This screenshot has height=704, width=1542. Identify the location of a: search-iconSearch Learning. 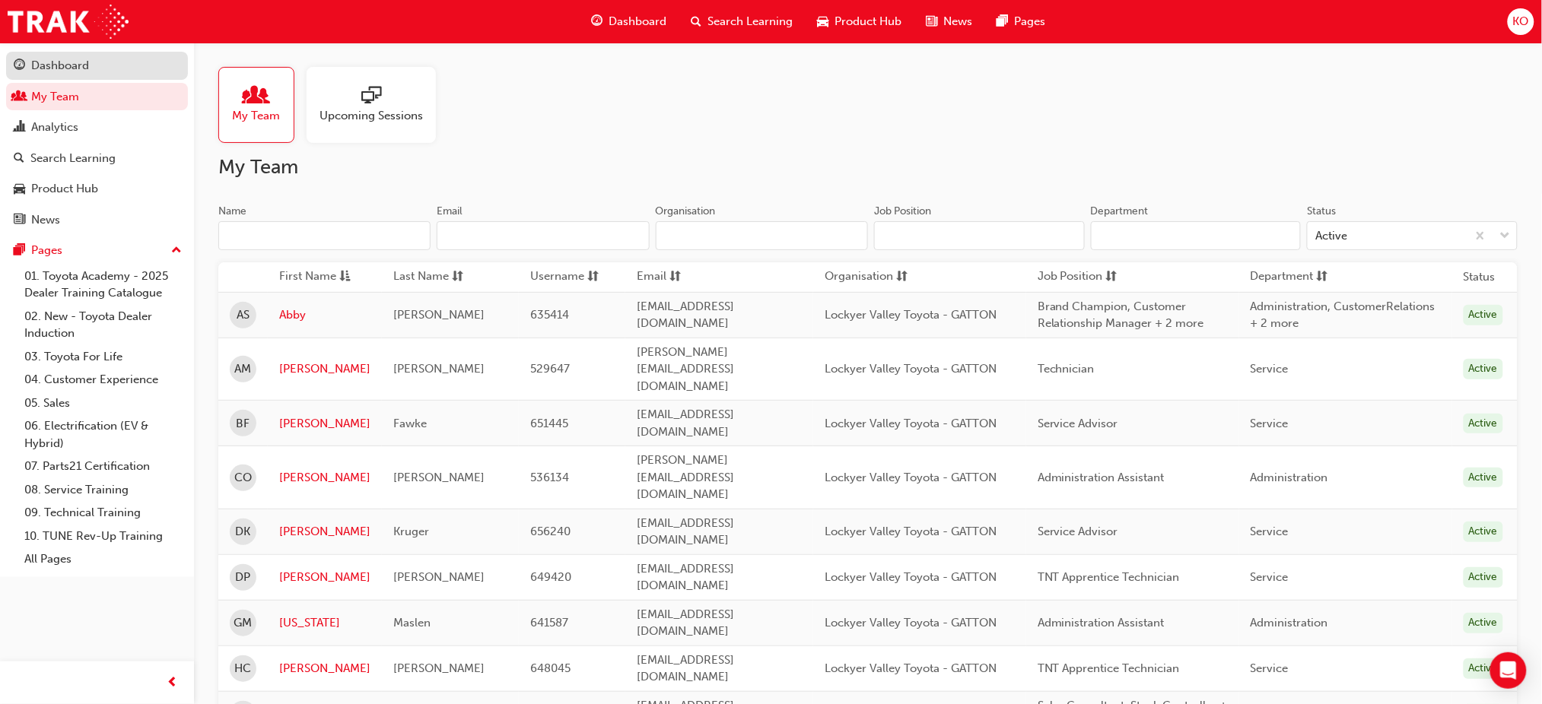
(742, 21).